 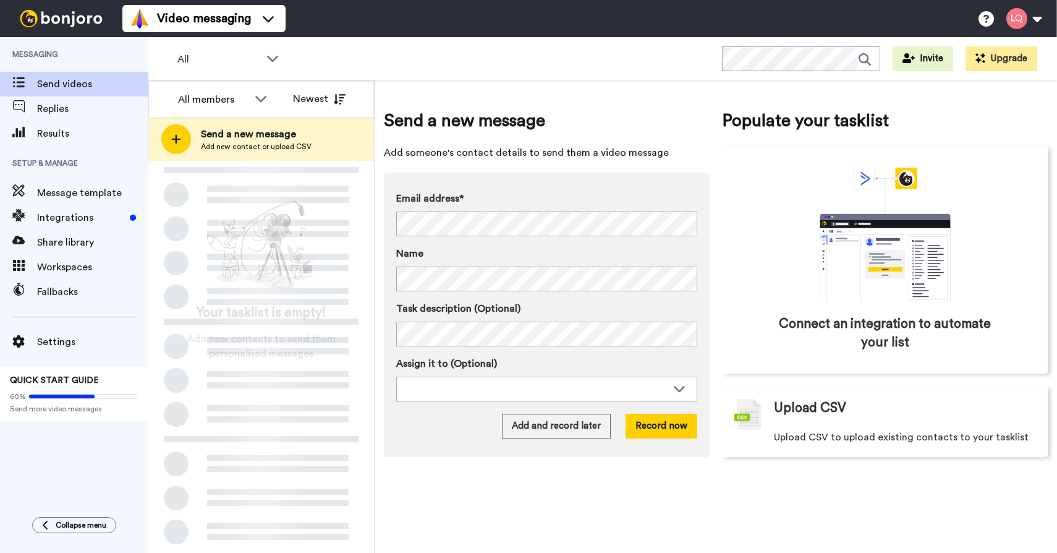 I want to click on div: All members, so click(x=213, y=100).